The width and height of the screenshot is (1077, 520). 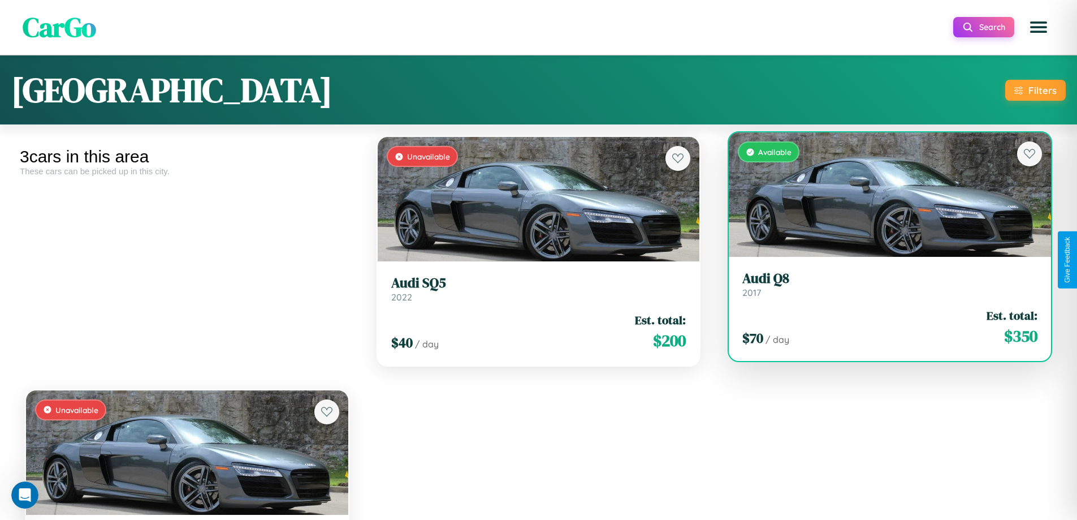 What do you see at coordinates (775, 152) in the screenshot?
I see `span: Available` at bounding box center [775, 152].